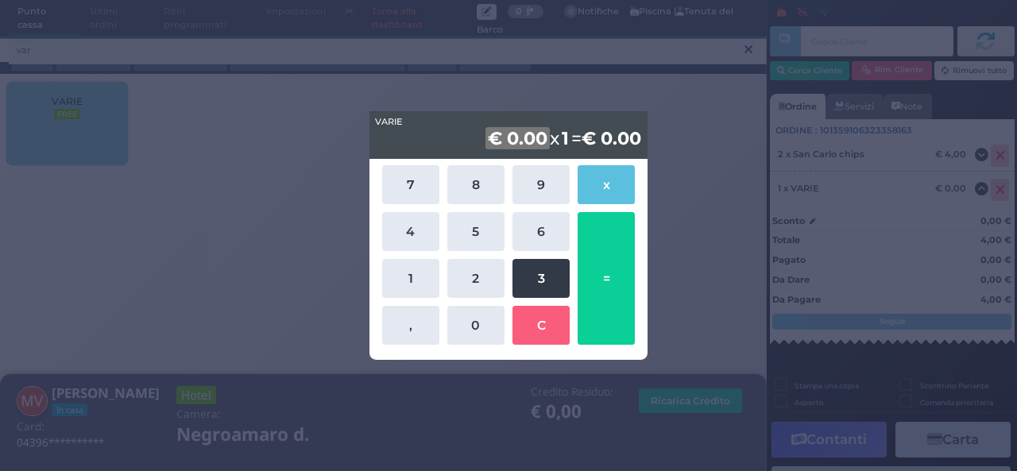  What do you see at coordinates (509, 135) in the screenshot?
I see `div: x =` at bounding box center [509, 135].